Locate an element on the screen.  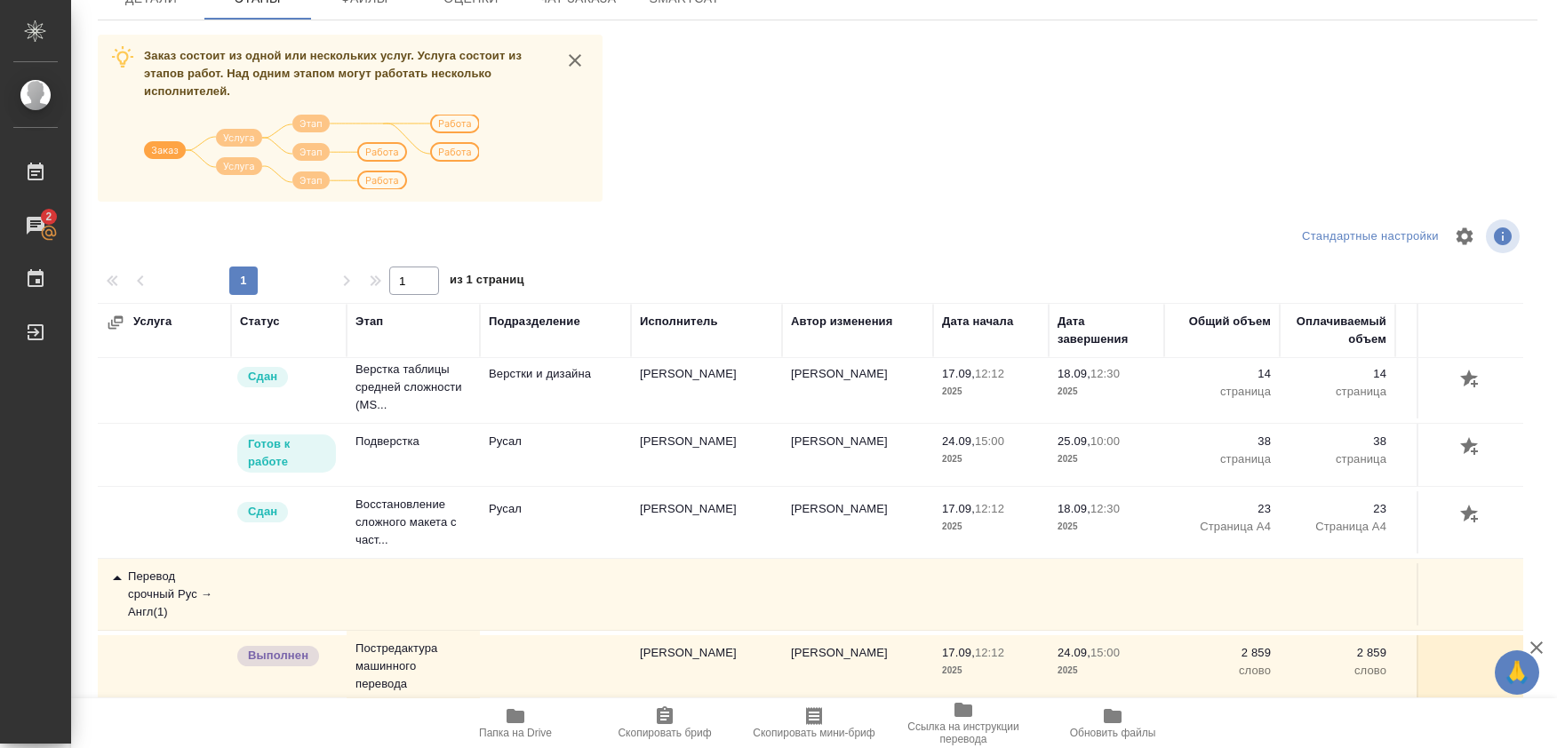
div: Общий объем is located at coordinates (1230, 322).